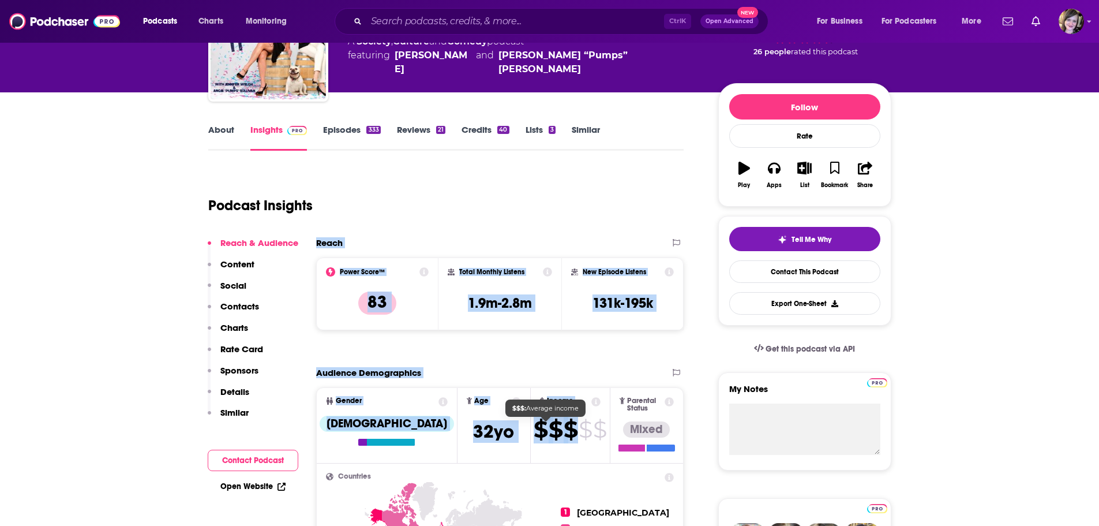 Image resolution: width=1099 pixels, height=526 pixels. What do you see at coordinates (524, 55) in the screenshot?
I see `div: A podcast` at bounding box center [524, 55].